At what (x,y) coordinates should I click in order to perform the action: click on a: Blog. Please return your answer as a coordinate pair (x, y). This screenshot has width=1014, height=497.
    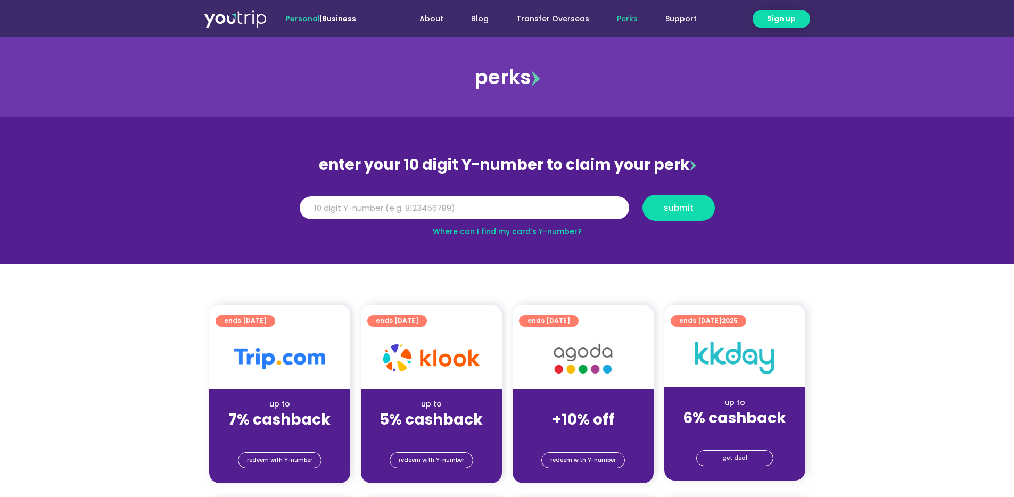
    Looking at the image, I should click on (479, 19).